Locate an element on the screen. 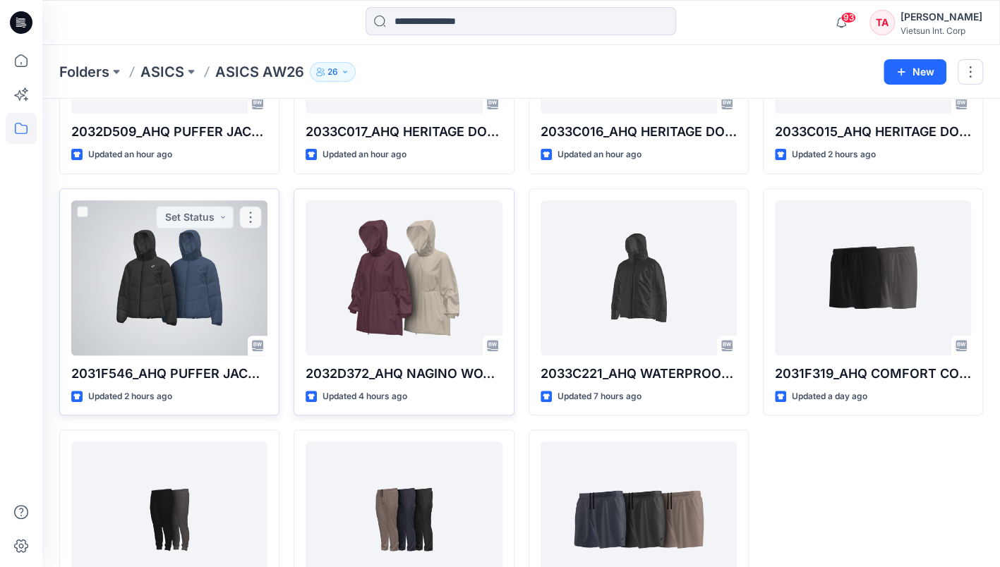 The width and height of the screenshot is (1000, 567). a: ASICS is located at coordinates (162, 72).